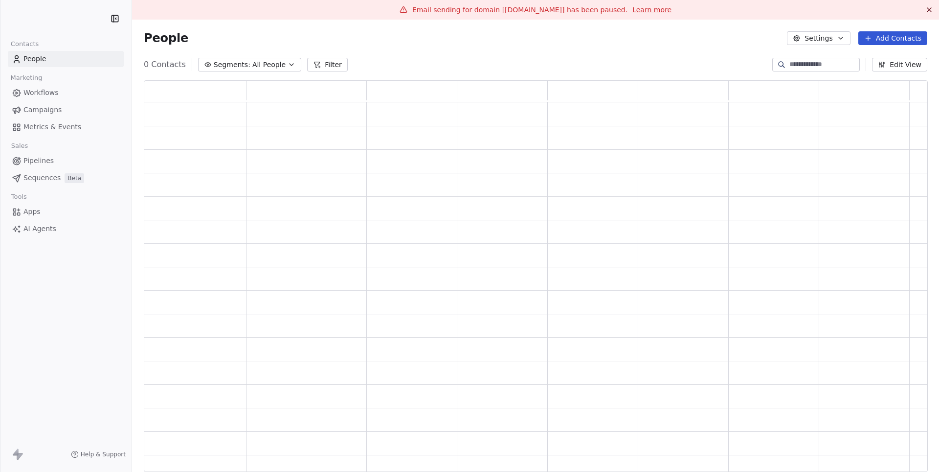  I want to click on span: AI Agents, so click(40, 228).